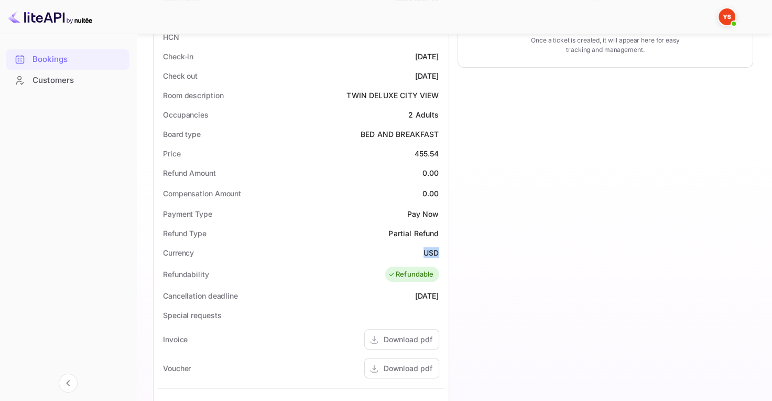 This screenshot has height=401, width=772. What do you see at coordinates (415, 274) in the screenshot?
I see `ya-tr-span: Refundable` at bounding box center [415, 274].